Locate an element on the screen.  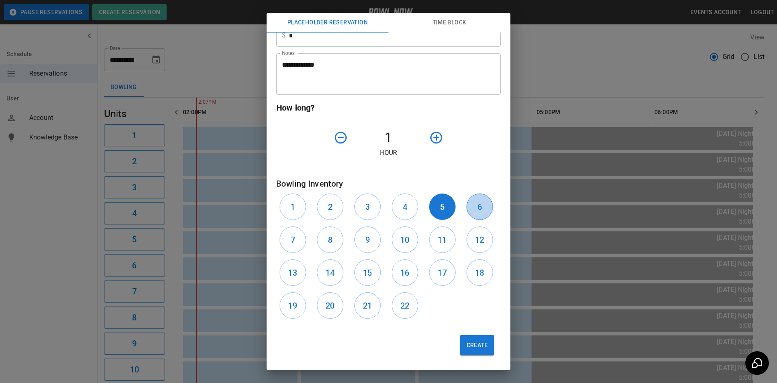
h6: 9 is located at coordinates (367, 240).